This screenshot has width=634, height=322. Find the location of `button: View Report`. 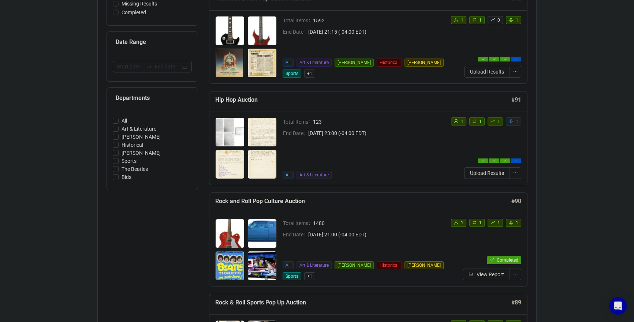

button: View Report is located at coordinates (486, 274).